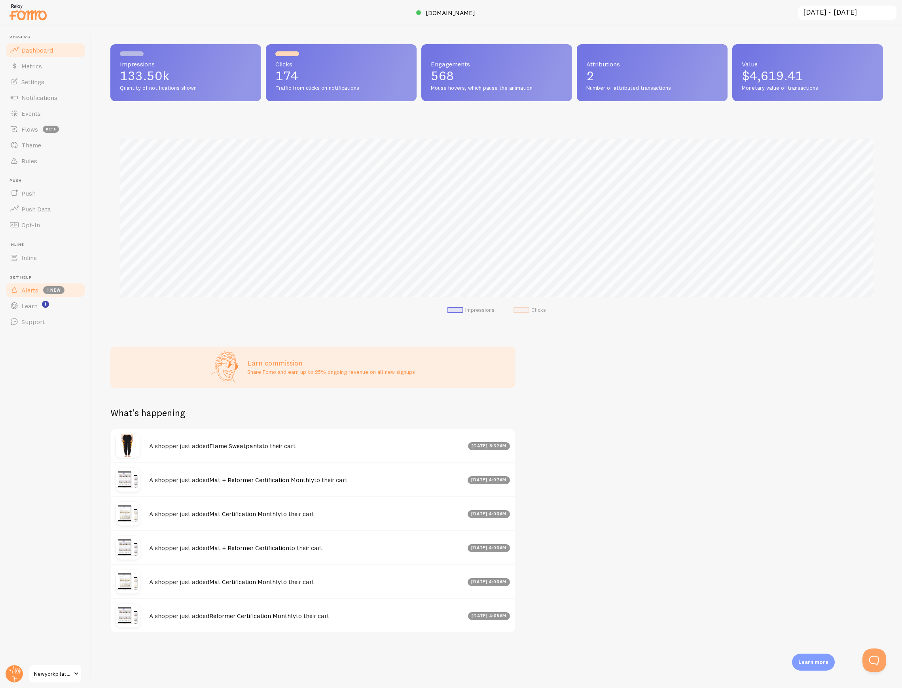 This screenshot has height=688, width=902. I want to click on a: Push Data, so click(45, 209).